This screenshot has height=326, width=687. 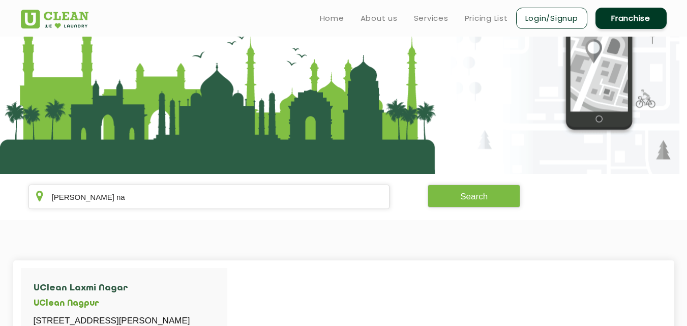 What do you see at coordinates (379, 18) in the screenshot?
I see `a: About us` at bounding box center [379, 18].